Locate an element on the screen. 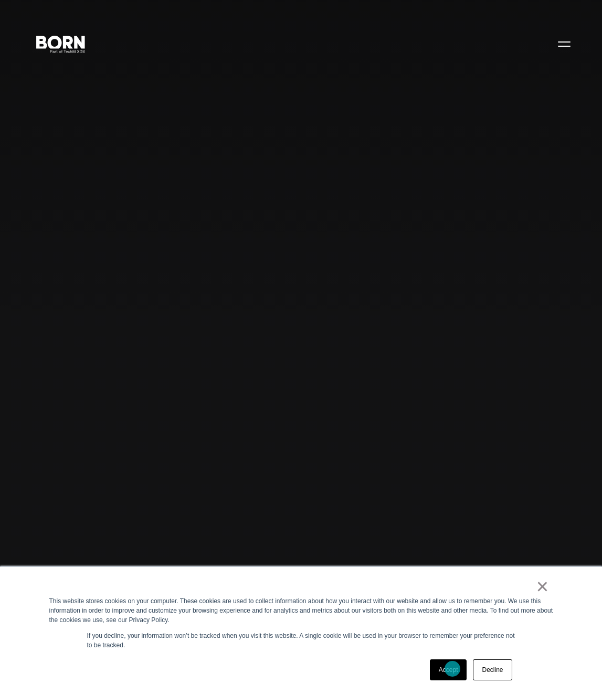 The height and width of the screenshot is (694, 602). a: Decline is located at coordinates (492, 670).